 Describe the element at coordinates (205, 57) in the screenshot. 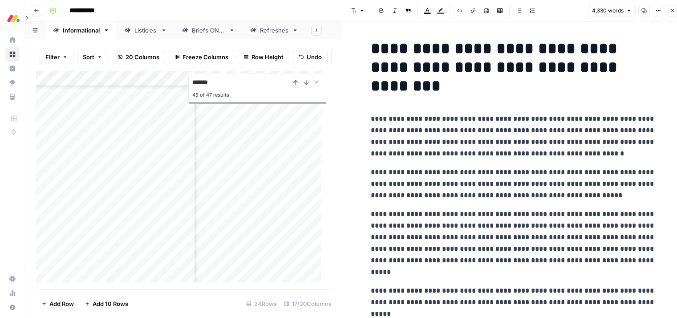

I see `span: Freeze Columns` at that location.